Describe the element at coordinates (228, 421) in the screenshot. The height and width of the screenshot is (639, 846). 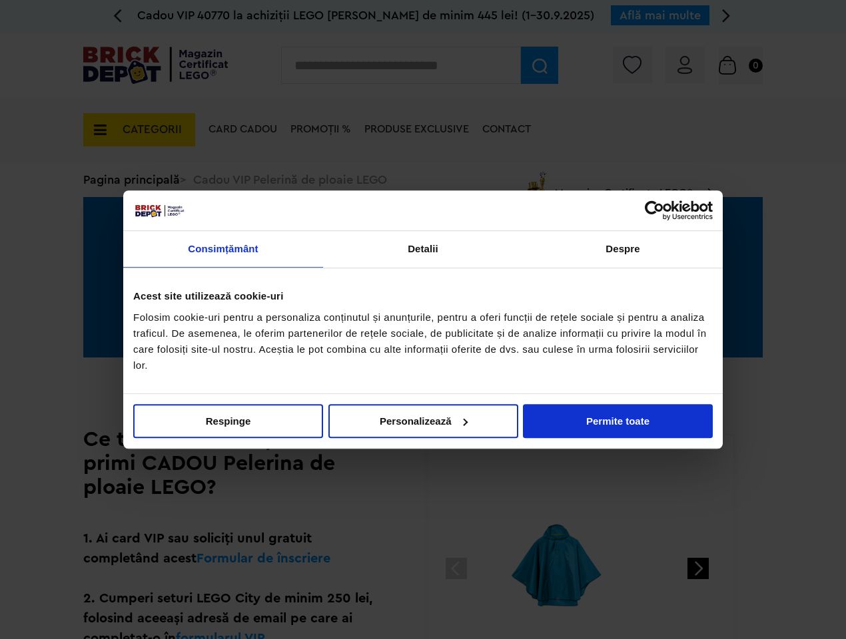
I see `button: Respinge` at that location.